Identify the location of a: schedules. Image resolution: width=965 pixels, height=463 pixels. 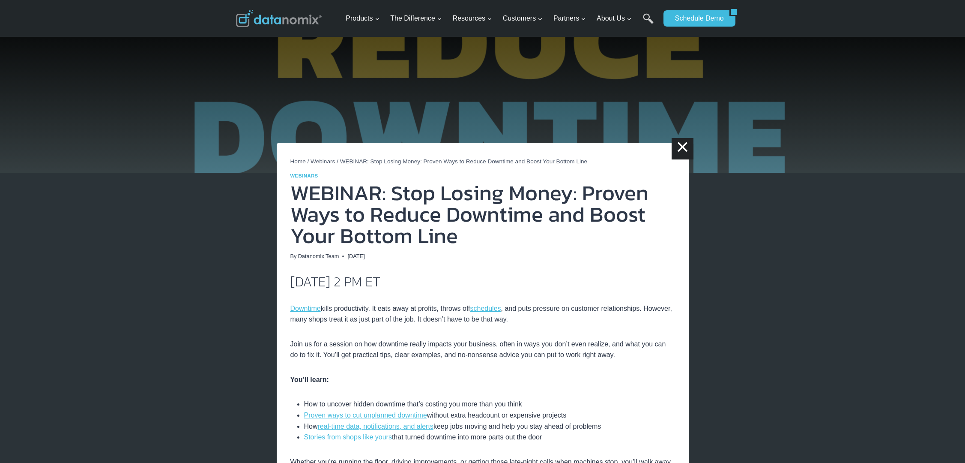
(486, 308).